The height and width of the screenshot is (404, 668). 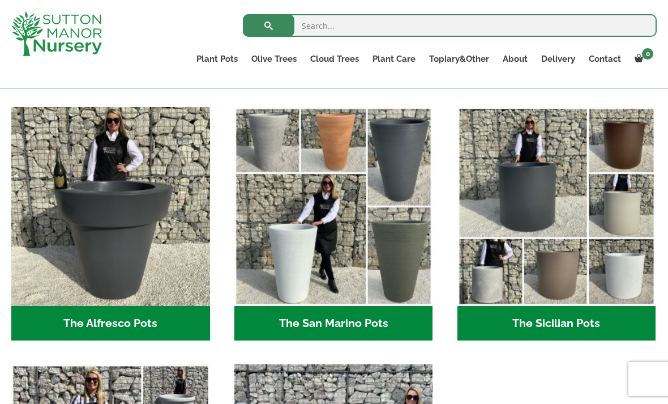 What do you see at coordinates (557, 206) in the screenshot?
I see `img: The Sicilian Pots` at bounding box center [557, 206].